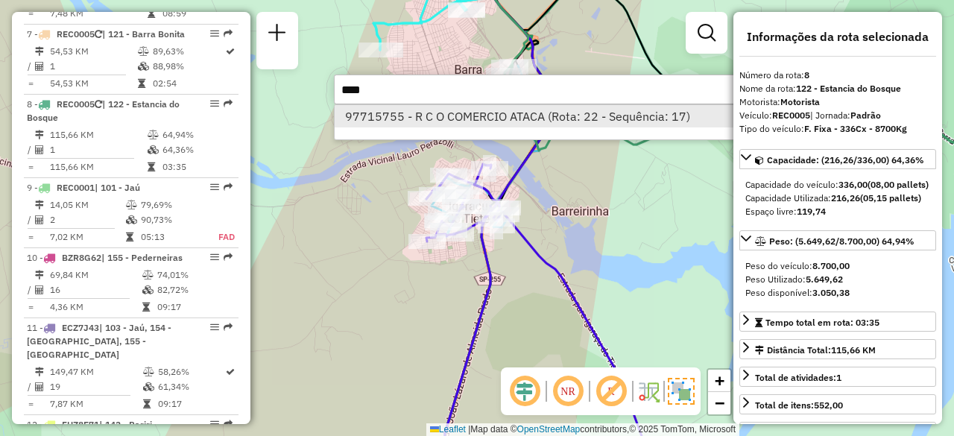  I want to click on i: Veículo já utilizado nesta sessão, so click(98, 34).